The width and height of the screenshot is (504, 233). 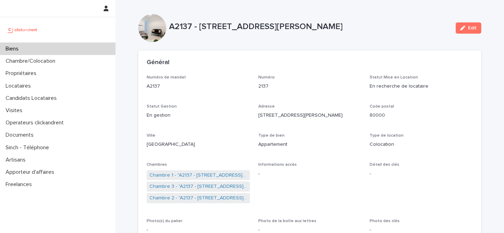 I want to click on p: Documents, so click(x=21, y=135).